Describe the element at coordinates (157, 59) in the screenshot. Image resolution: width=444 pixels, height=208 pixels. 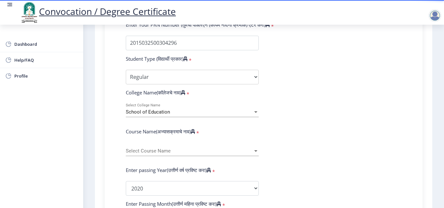
I see `label: Student Type (विद्यार्थी प्रकार)` at that location.